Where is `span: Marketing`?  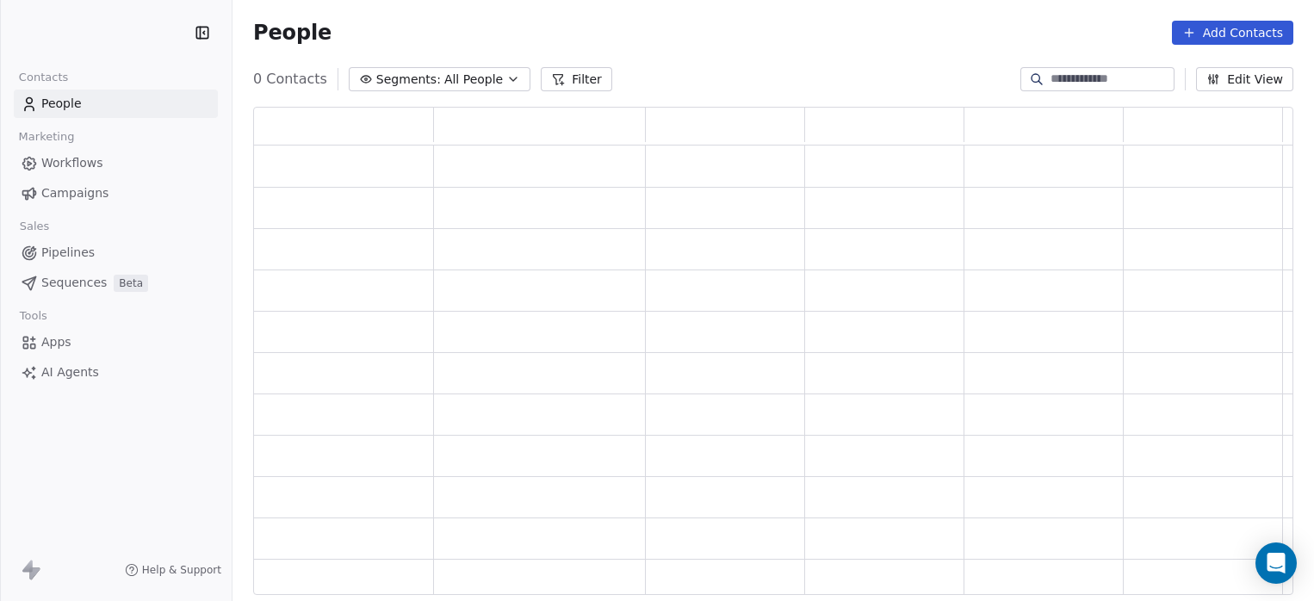 span: Marketing is located at coordinates (47, 137).